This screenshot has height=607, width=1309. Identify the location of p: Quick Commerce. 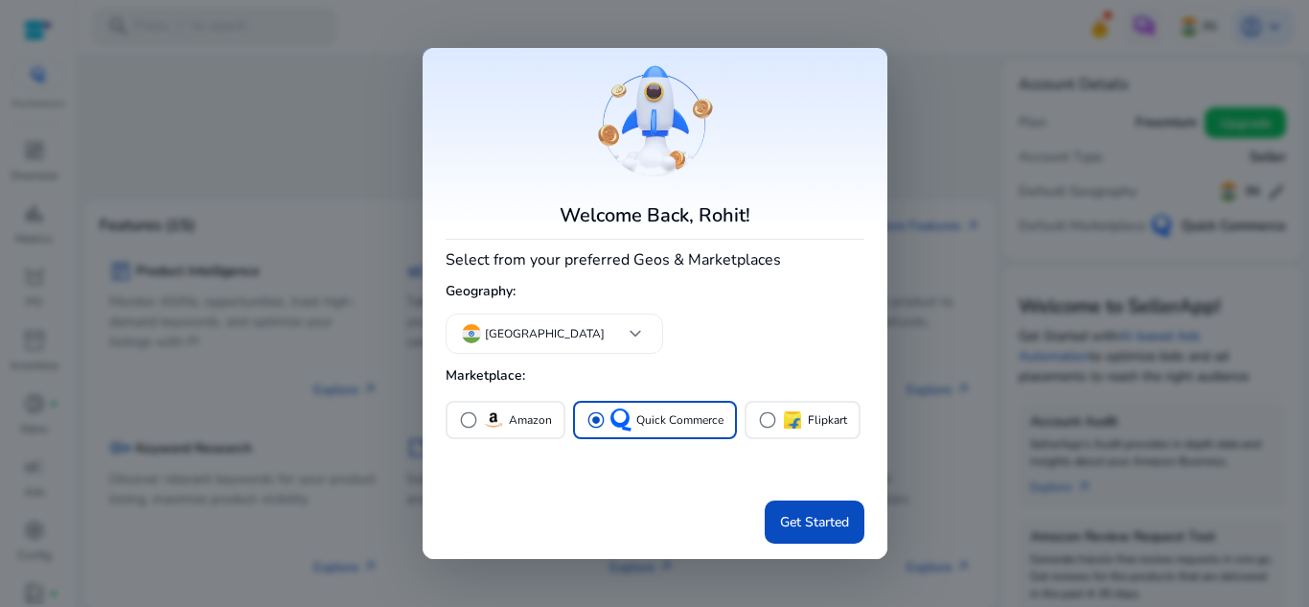
(679, 420).